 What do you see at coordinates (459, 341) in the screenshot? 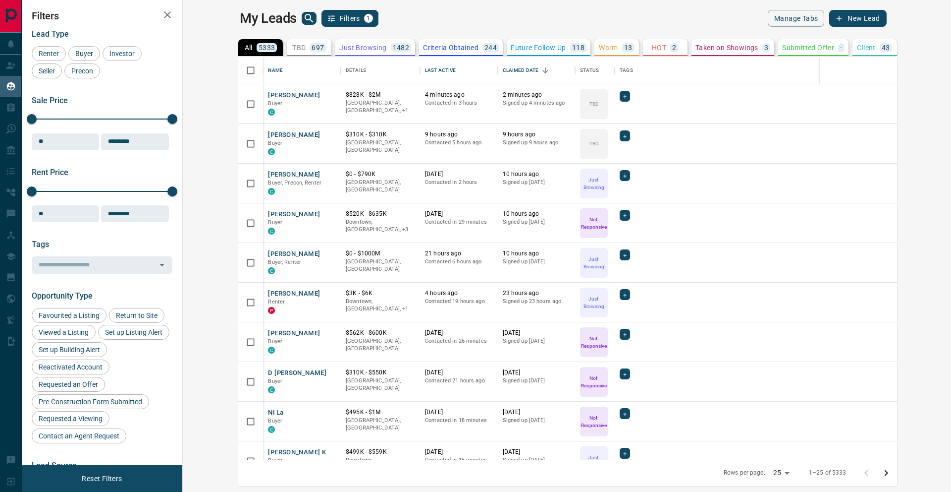
I see `p: Contacted in 26 minutes` at bounding box center [459, 341].